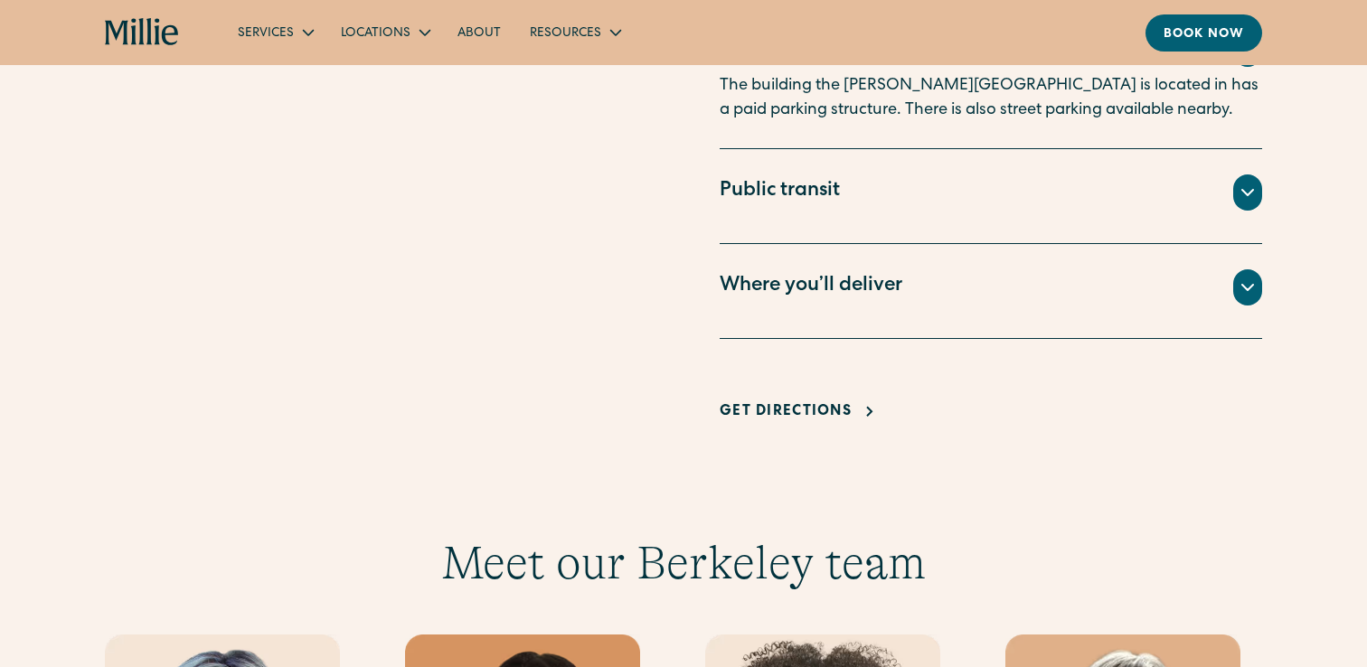  I want to click on a: home, so click(142, 33).